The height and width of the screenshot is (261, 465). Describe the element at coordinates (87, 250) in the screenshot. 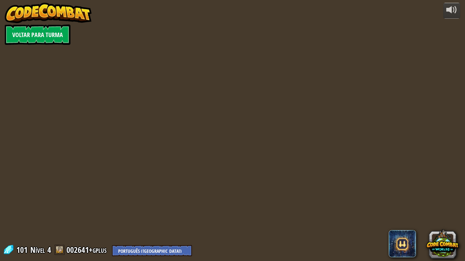

I see `a: 002641+gplus` at that location.